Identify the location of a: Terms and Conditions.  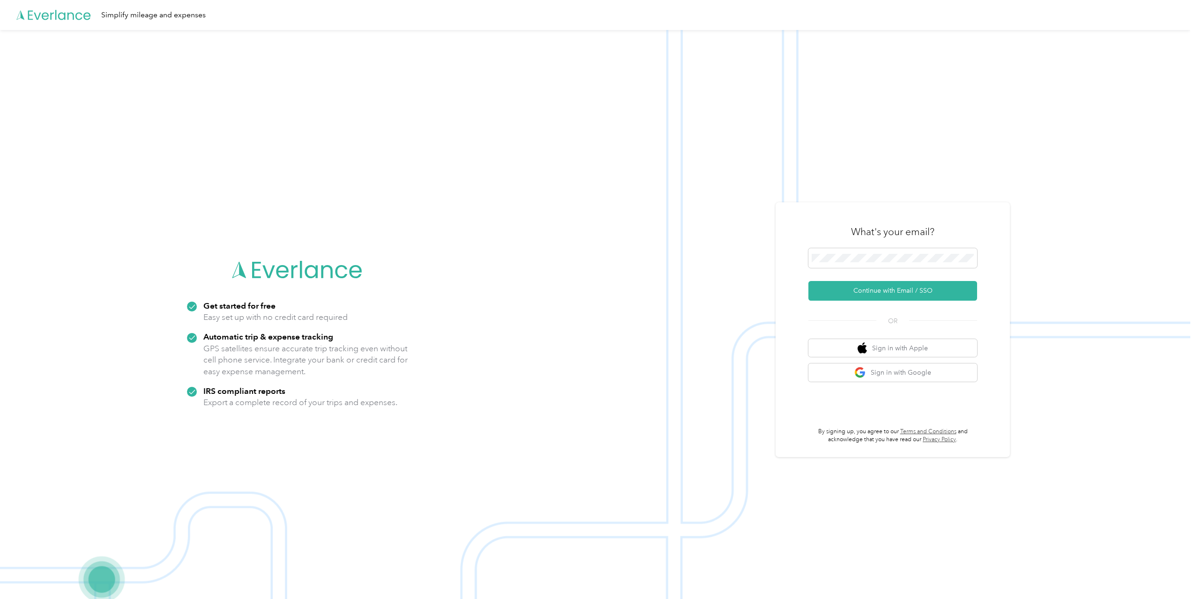
(928, 432).